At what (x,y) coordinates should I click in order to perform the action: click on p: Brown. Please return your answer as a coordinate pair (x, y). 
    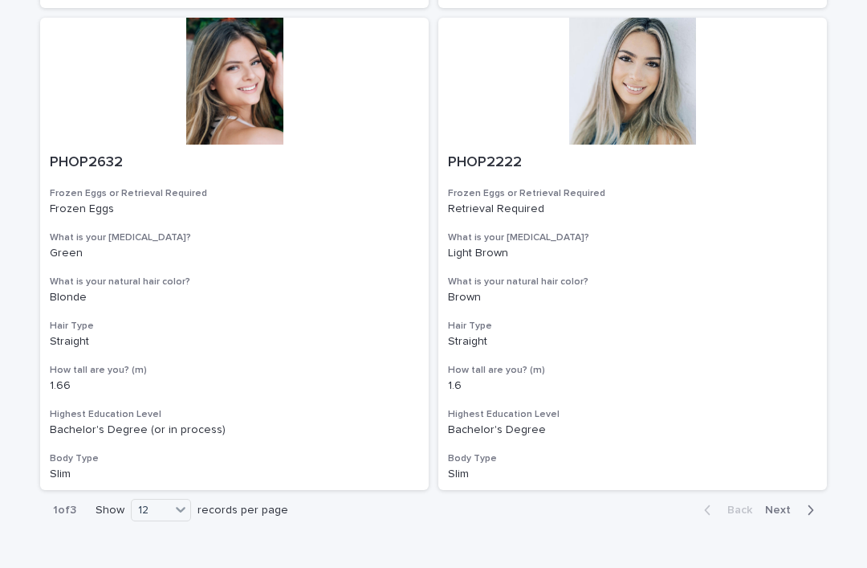
    Looking at the image, I should click on (633, 297).